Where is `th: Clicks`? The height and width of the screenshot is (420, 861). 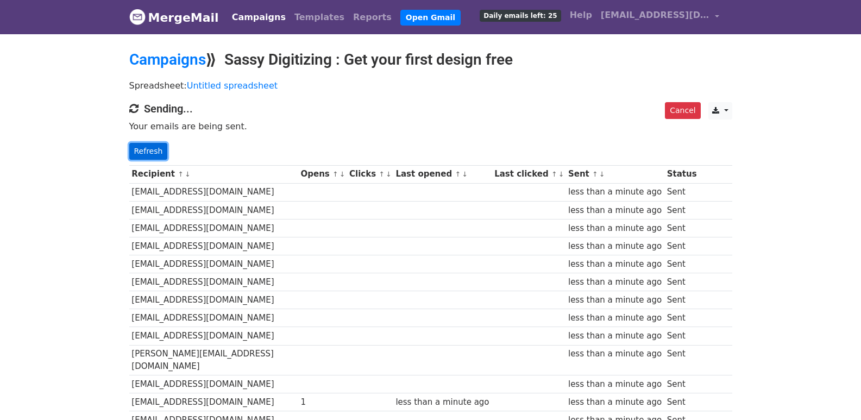 th: Clicks is located at coordinates (369, 174).